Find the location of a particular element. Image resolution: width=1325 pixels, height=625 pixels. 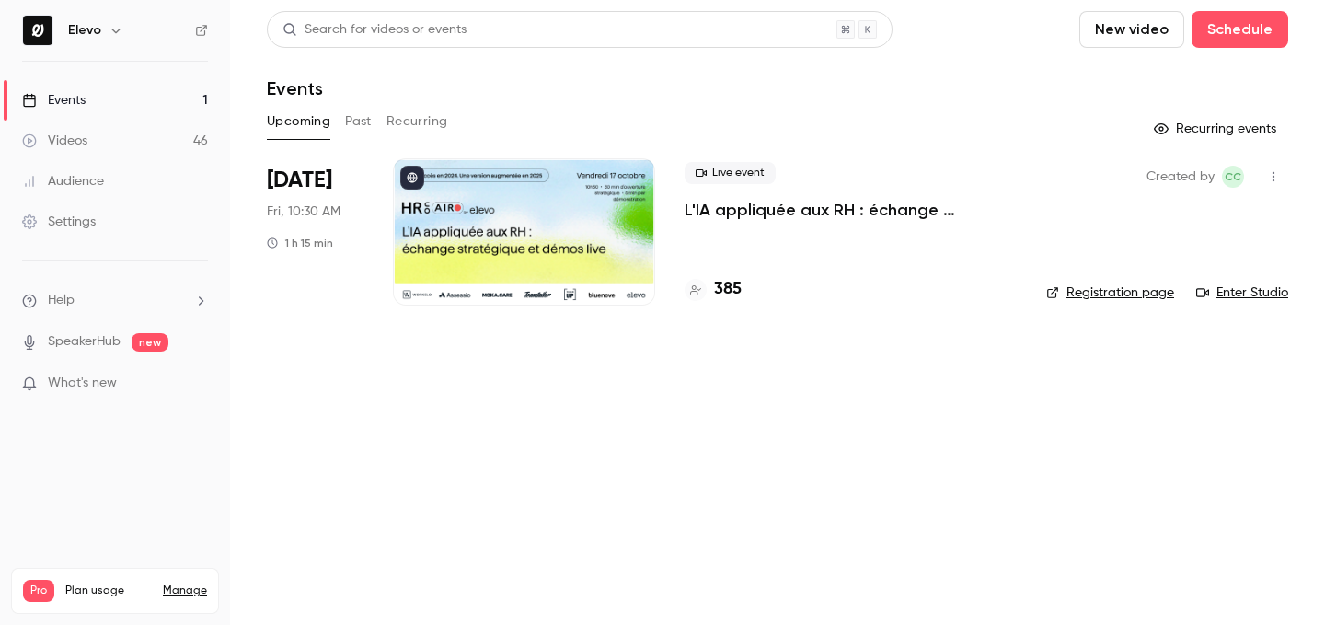

div: Videos is located at coordinates (54, 141).